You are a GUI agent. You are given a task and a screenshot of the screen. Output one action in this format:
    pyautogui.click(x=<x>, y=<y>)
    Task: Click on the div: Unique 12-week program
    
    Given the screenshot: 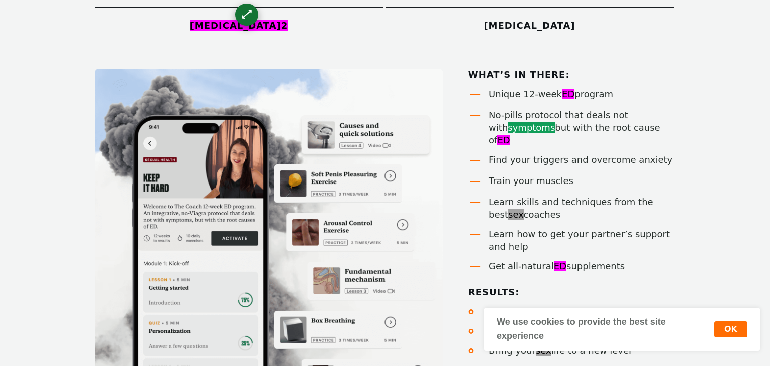 What is the action you would take?
    pyautogui.click(x=582, y=94)
    